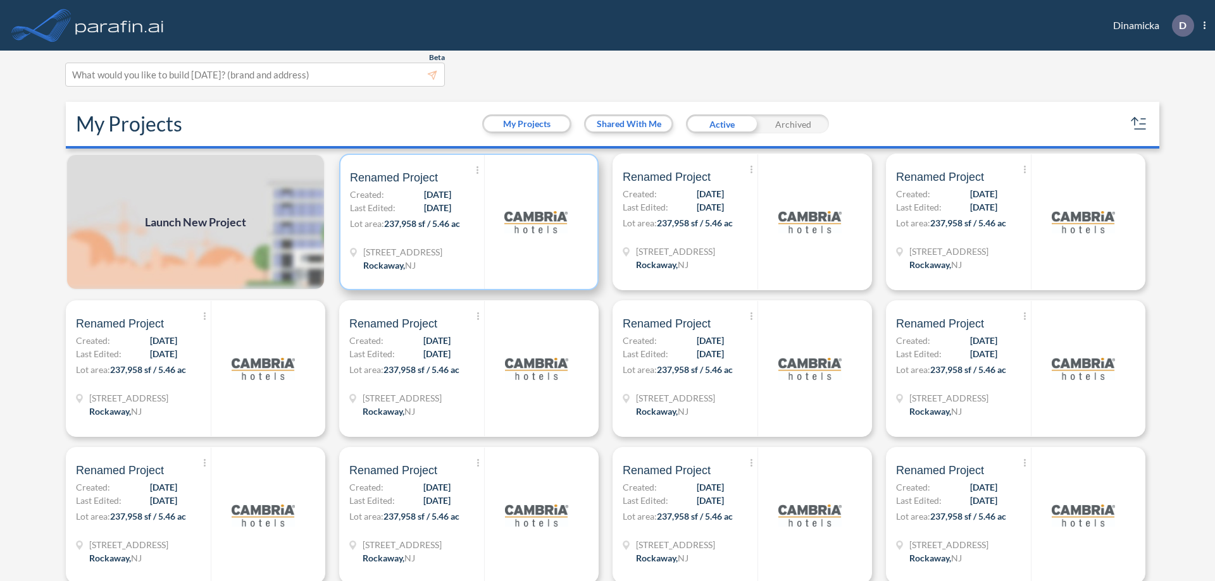  Describe the element at coordinates (628, 124) in the screenshot. I see `button: Shared With Me` at that location.